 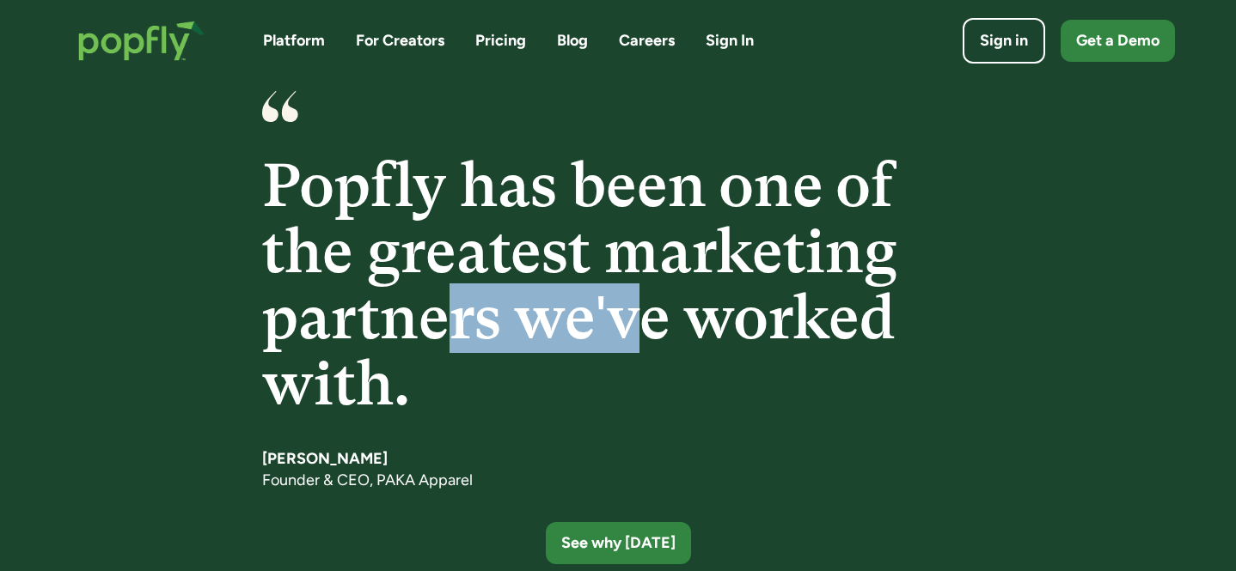 I want to click on a: Sign in, so click(x=1004, y=40).